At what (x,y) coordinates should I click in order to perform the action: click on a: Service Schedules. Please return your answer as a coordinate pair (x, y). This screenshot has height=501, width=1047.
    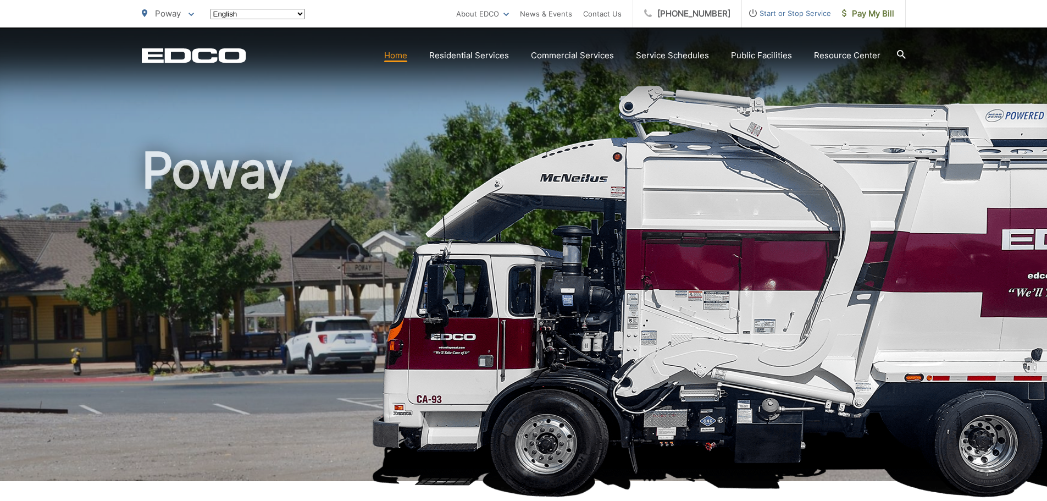
    Looking at the image, I should click on (672, 55).